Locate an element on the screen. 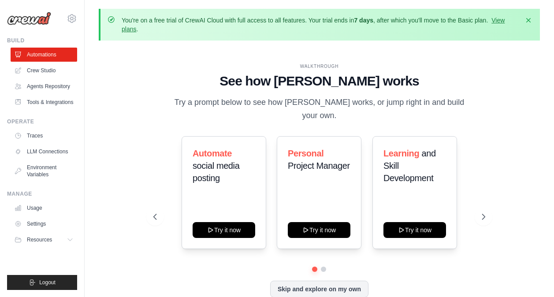  a: Settings is located at coordinates (44, 224).